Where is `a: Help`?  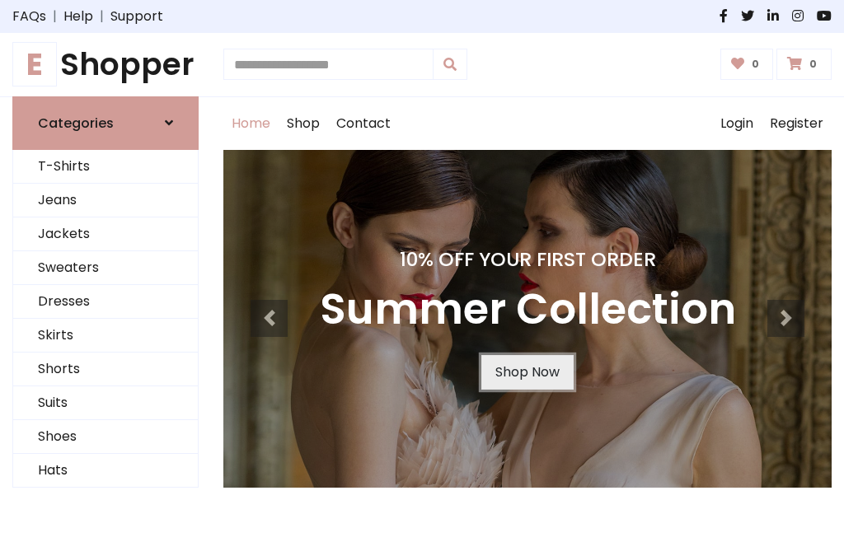
a: Help is located at coordinates (78, 16).